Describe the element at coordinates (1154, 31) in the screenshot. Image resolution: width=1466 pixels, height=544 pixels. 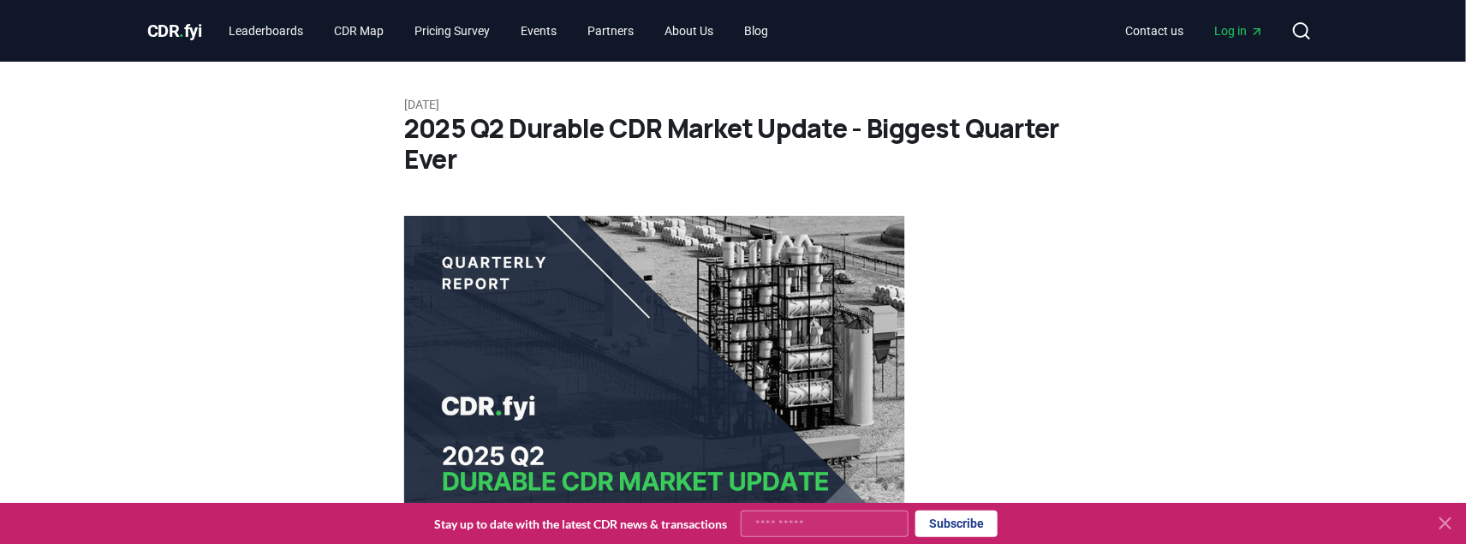
I see `a: Contact us` at that location.